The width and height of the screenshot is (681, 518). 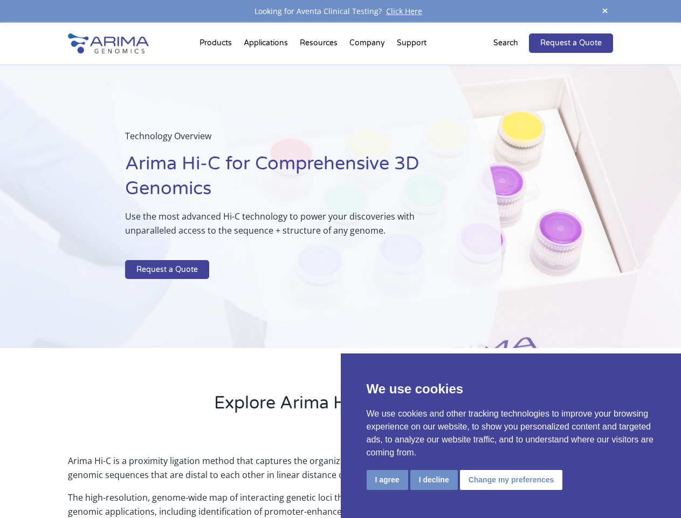 I want to click on p: We use cookies and other tracking technologies to improve your browsing experience on our website..., so click(x=511, y=433).